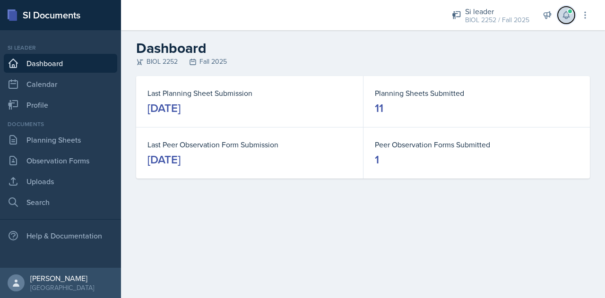 Image resolution: width=605 pixels, height=298 pixels. What do you see at coordinates (60, 202) in the screenshot?
I see `a: Search` at bounding box center [60, 202].